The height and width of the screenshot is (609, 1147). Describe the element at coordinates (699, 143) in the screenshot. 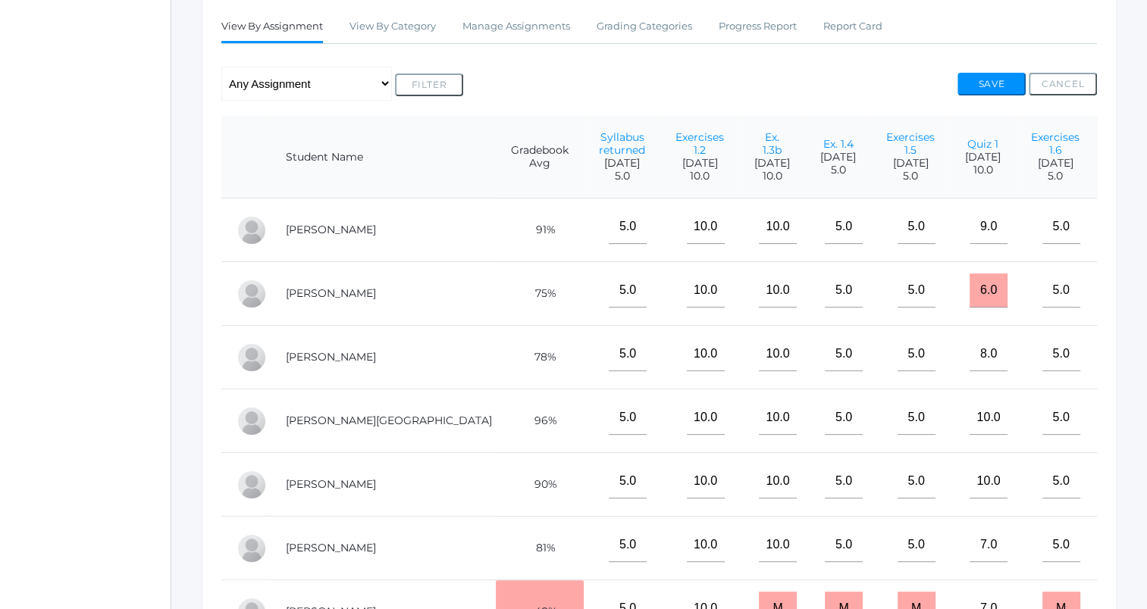

I see `a: Exercises 1.2` at that location.